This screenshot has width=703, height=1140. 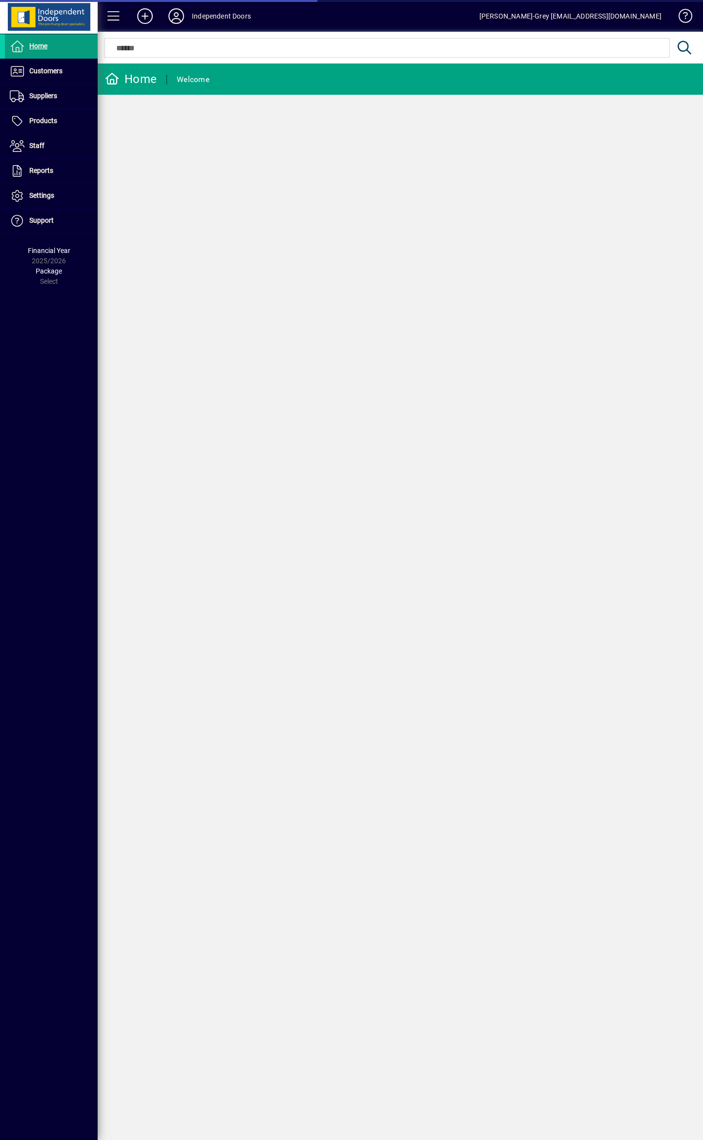 I want to click on span: Settings, so click(x=42, y=195).